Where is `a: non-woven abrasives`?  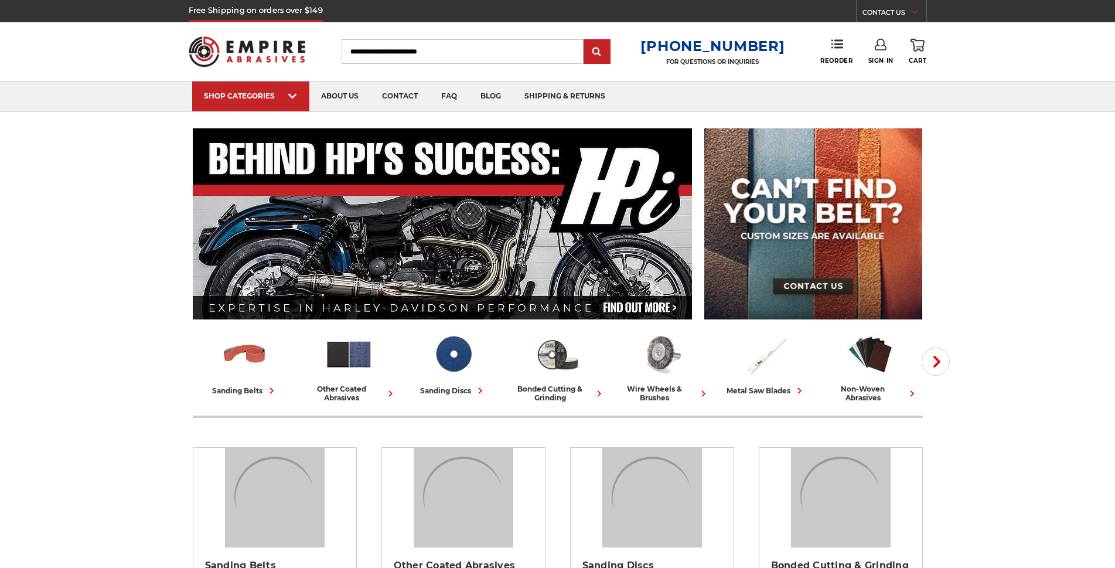 a: non-woven abrasives is located at coordinates (871, 366).